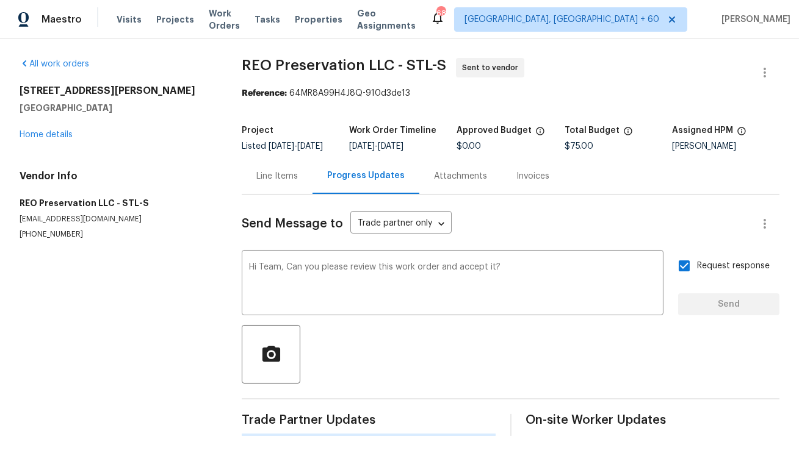 The height and width of the screenshot is (450, 799). What do you see at coordinates (344, 65) in the screenshot?
I see `span: REO Preservation LLC - STL-S` at bounding box center [344, 65].